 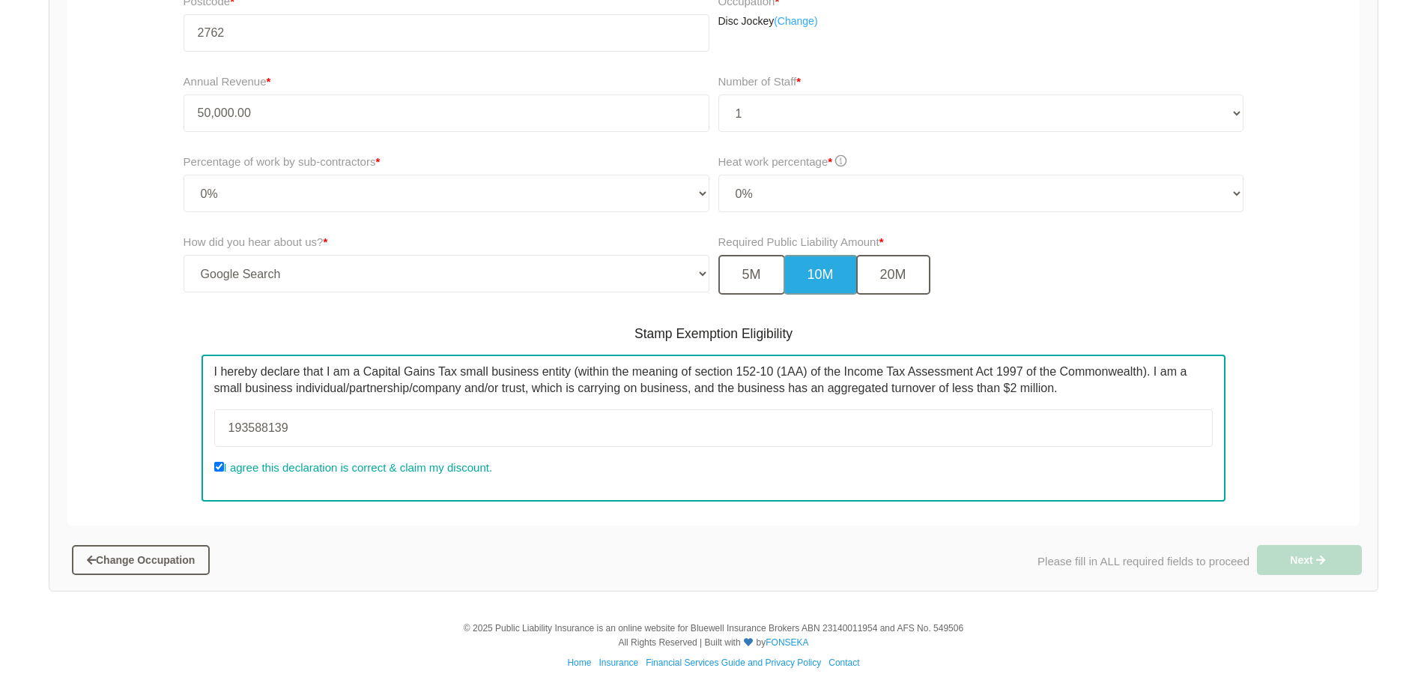 What do you see at coordinates (227, 82) in the screenshot?
I see `label: Annual Revenue` at bounding box center [227, 82].